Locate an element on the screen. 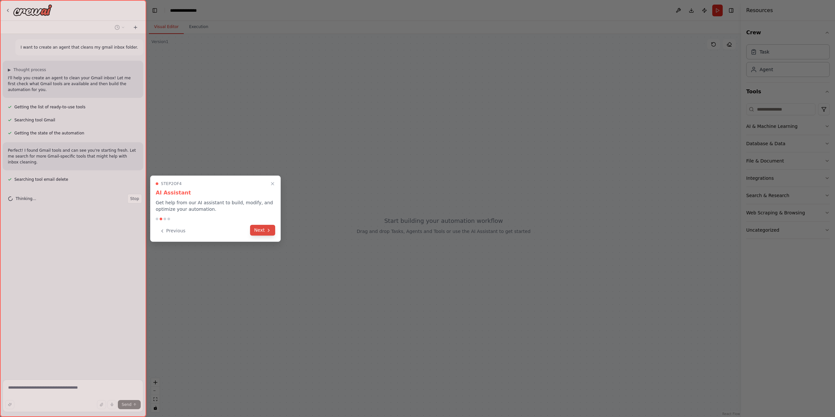  button: Hide left sidebar is located at coordinates (155, 10).